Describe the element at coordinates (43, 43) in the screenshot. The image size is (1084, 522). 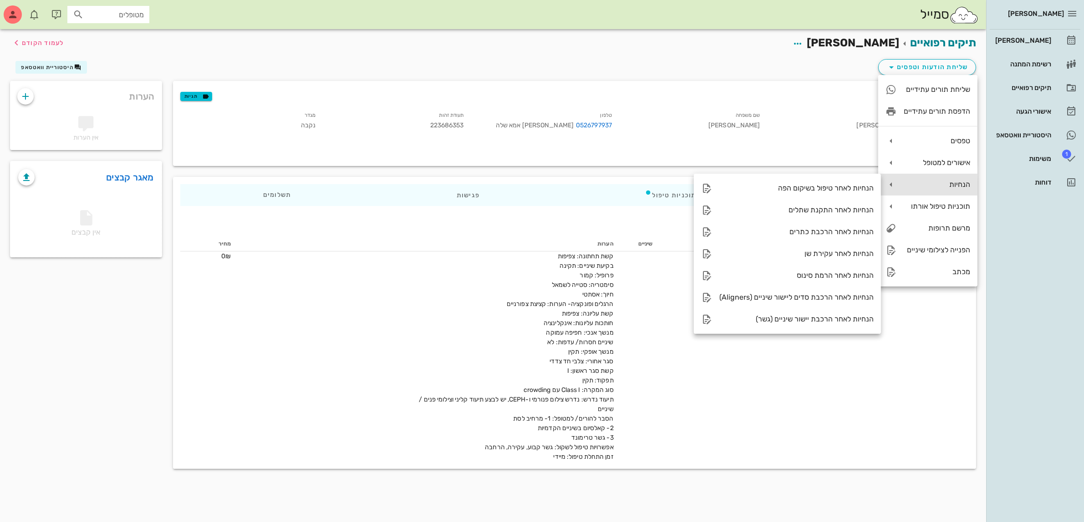
I see `span: לעמוד הקודם` at that location.